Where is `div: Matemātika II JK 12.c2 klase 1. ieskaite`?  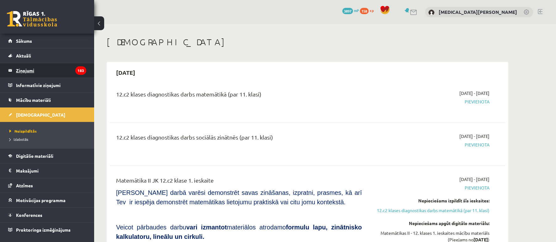 div: Matemātika II JK 12.c2 klase 1. ieskaite is located at coordinates (239, 181).